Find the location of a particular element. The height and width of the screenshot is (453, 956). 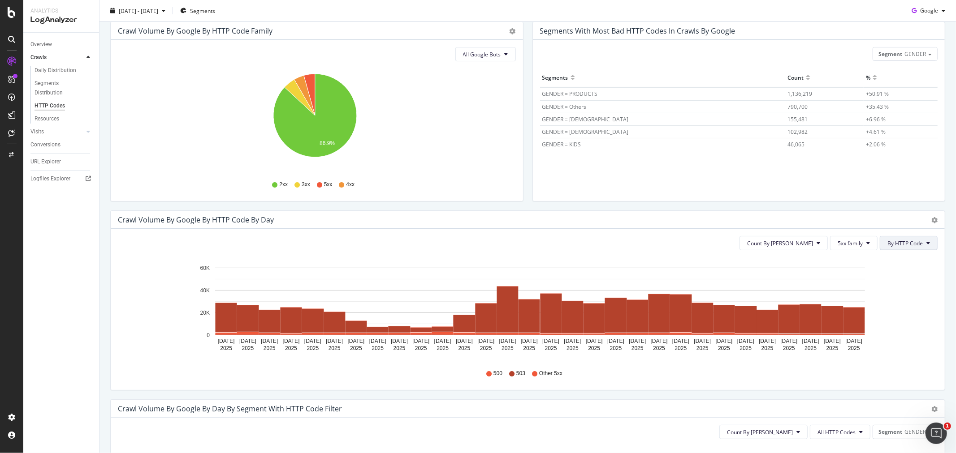

span: GENDER = PRODUCTS is located at coordinates (570, 94).